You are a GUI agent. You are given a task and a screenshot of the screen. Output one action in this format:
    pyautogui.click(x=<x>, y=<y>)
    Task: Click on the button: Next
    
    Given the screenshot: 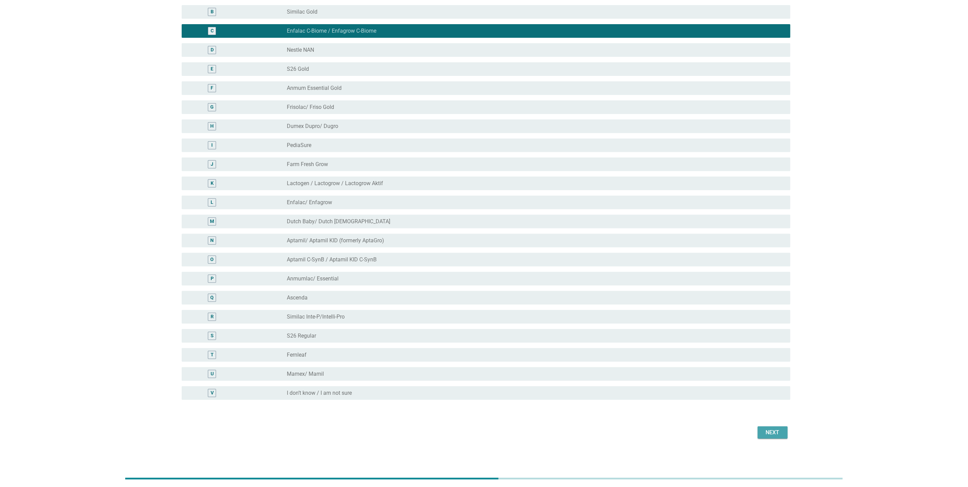 What is the action you would take?
    pyautogui.click(x=773, y=432)
    